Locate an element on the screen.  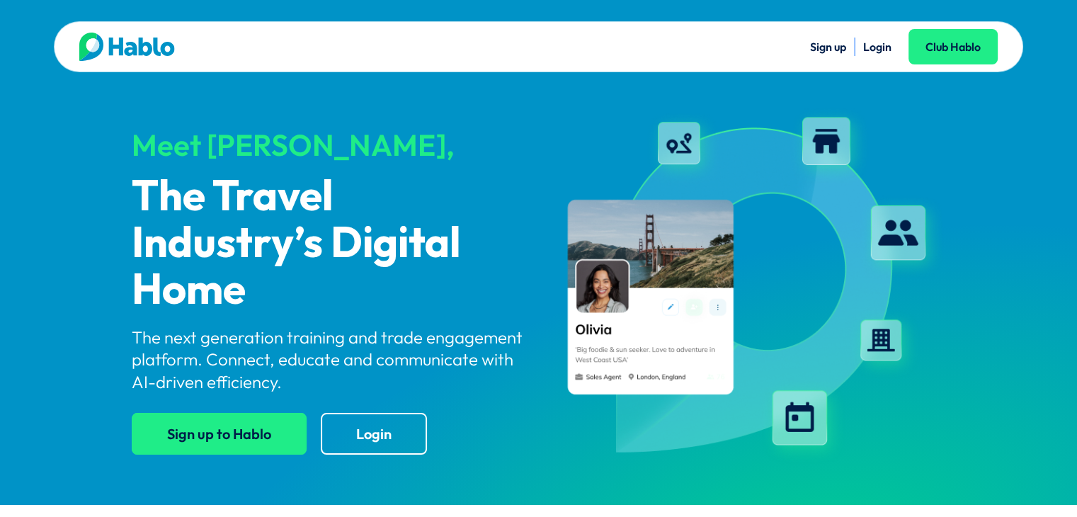
img: hablo-profile-image is located at coordinates (749, 286).